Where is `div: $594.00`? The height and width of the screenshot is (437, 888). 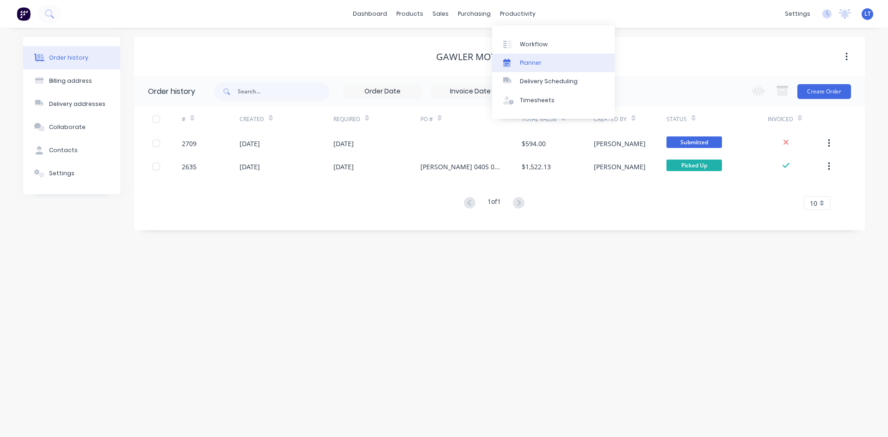
div: $594.00 is located at coordinates (534, 143).